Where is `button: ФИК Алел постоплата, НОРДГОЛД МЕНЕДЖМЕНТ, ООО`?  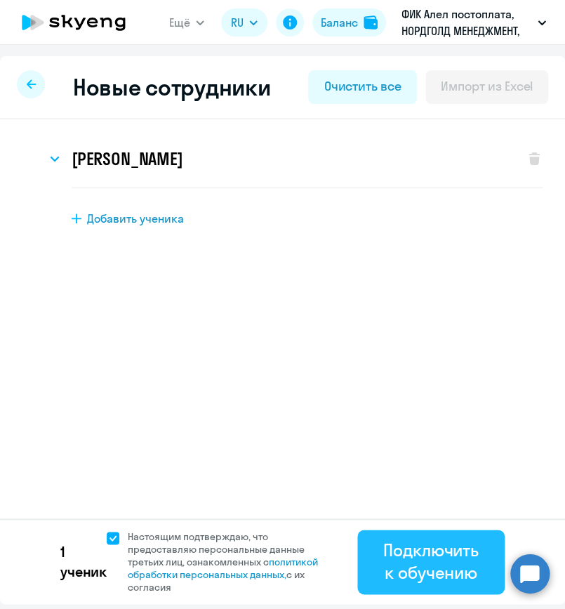 button: ФИК Алел постоплата, НОРДГОЛД МЕНЕДЖМЕНТ, ООО is located at coordinates (474, 22).